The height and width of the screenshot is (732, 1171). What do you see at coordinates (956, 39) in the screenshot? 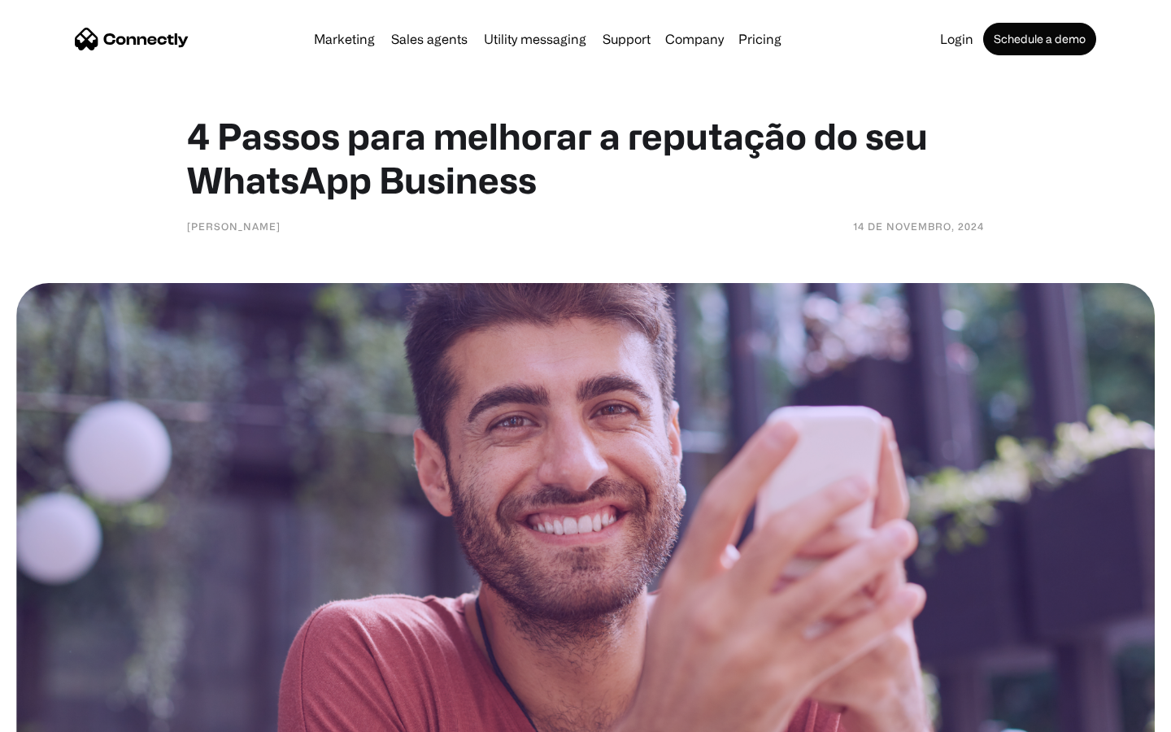
I see `a: Login` at bounding box center [956, 39].